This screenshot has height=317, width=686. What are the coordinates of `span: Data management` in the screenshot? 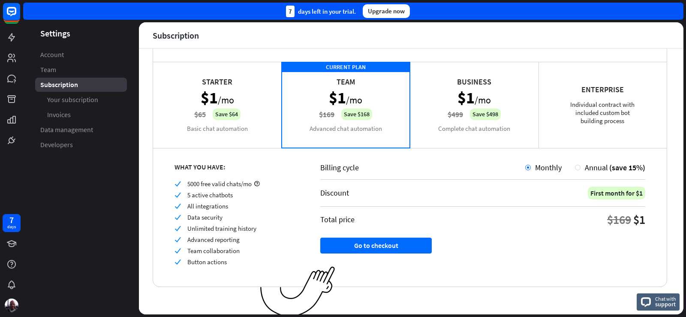 It's located at (66, 129).